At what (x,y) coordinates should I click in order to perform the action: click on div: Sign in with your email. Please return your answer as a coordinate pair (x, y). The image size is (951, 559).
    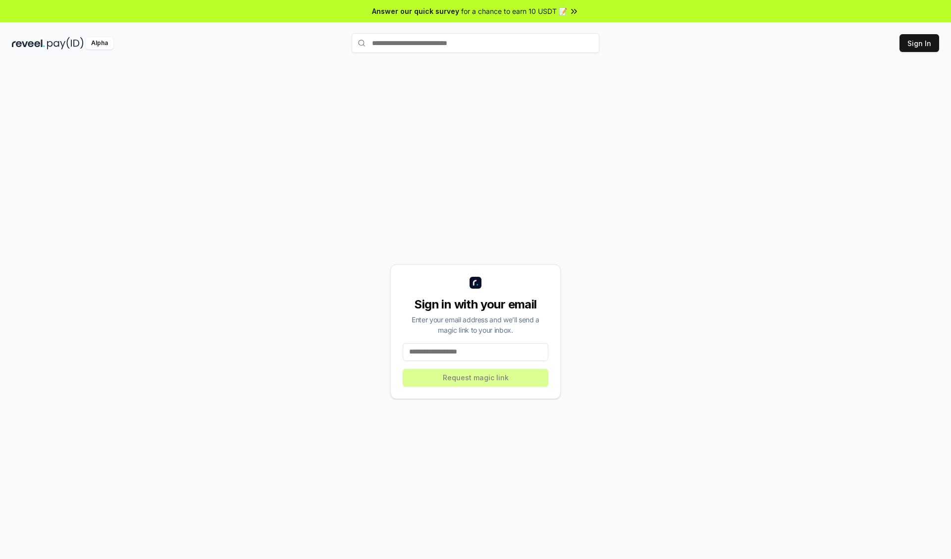
    Looking at the image, I should click on (476, 305).